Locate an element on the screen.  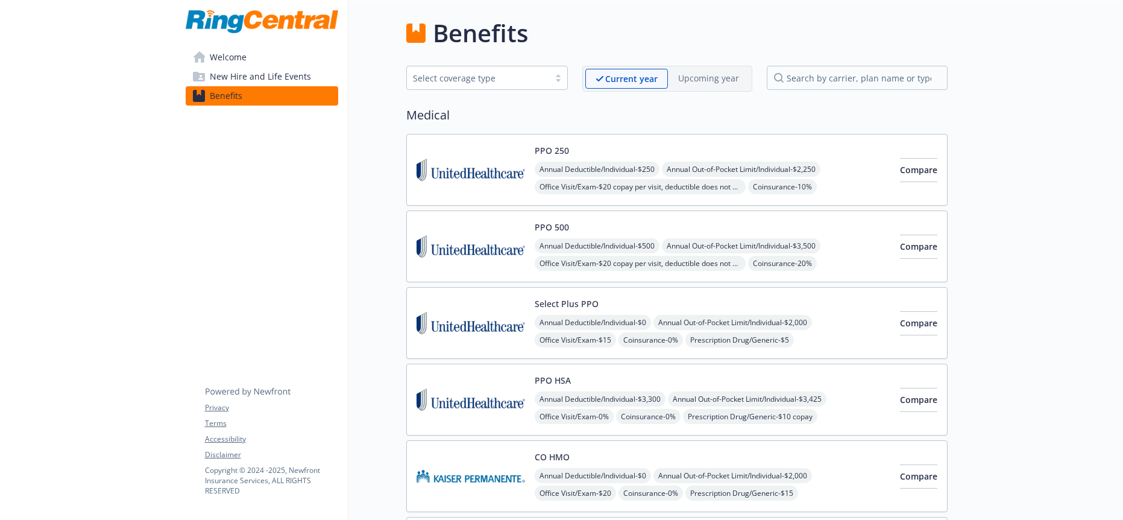
span: Upcoming year is located at coordinates (709, 78).